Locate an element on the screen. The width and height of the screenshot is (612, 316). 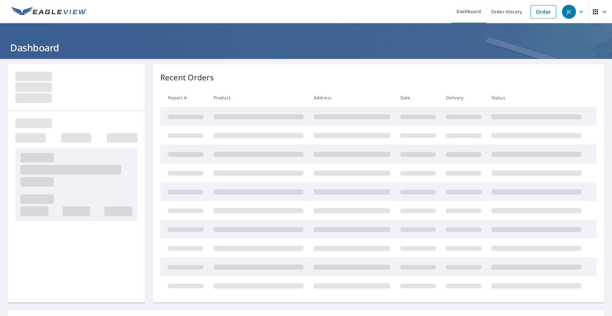
th: Date is located at coordinates (418, 98).